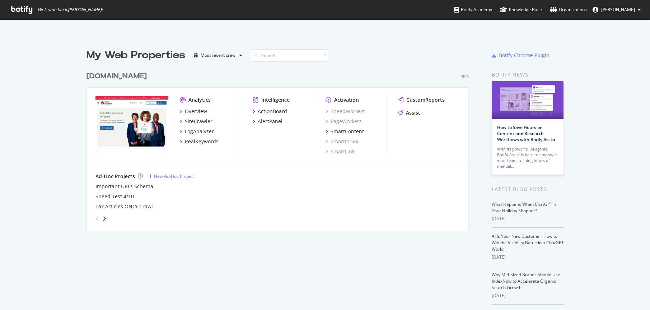  Describe the element at coordinates (218, 55) in the screenshot. I see `button: Most recent crawl` at that location.